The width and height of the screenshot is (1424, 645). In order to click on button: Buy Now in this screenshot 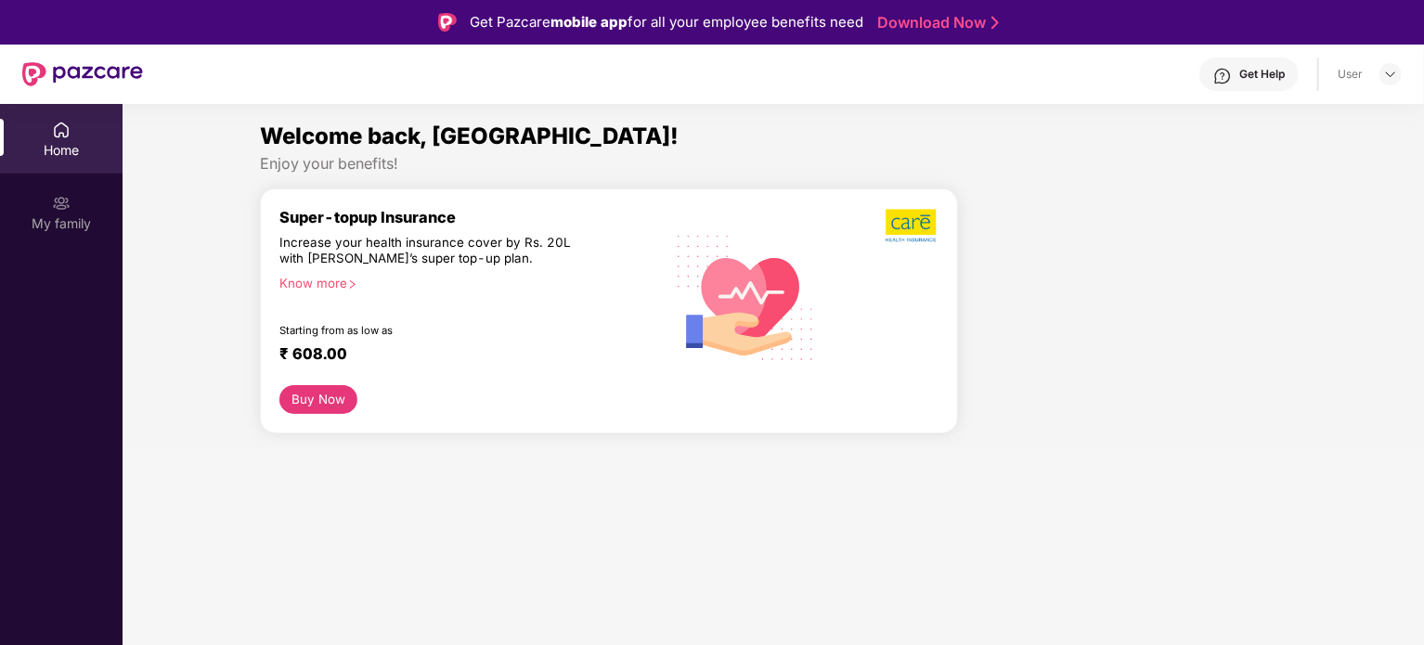, I will do `click(318, 399)`.